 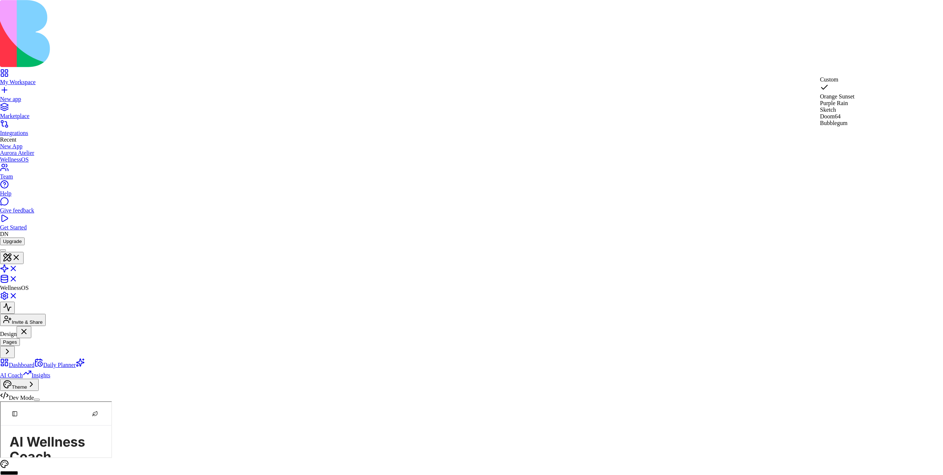 What do you see at coordinates (829, 79) in the screenshot?
I see `span: Custom` at bounding box center [829, 79].